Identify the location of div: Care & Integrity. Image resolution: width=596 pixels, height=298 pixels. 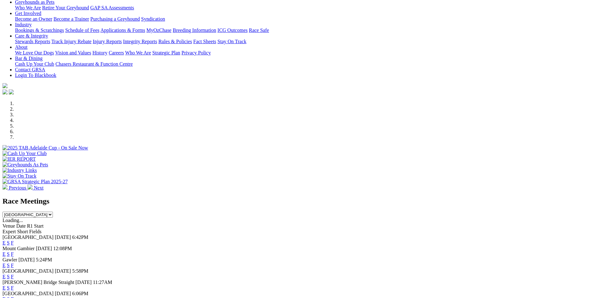
(304, 42).